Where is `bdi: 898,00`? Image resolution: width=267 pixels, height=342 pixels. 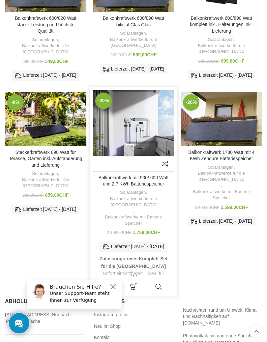 bdi: 898,00 is located at coordinates (209, 61).